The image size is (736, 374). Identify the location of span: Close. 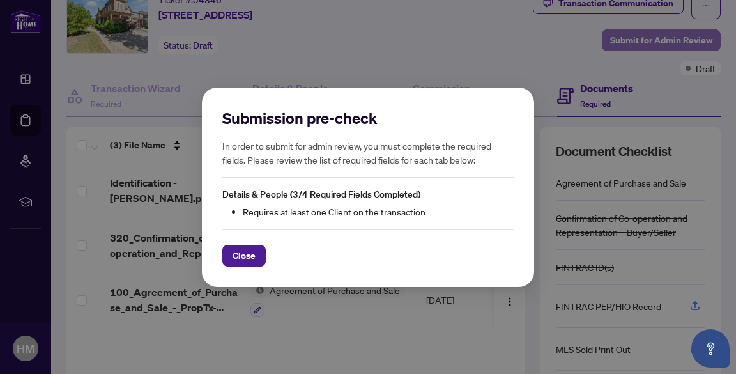
(244, 255).